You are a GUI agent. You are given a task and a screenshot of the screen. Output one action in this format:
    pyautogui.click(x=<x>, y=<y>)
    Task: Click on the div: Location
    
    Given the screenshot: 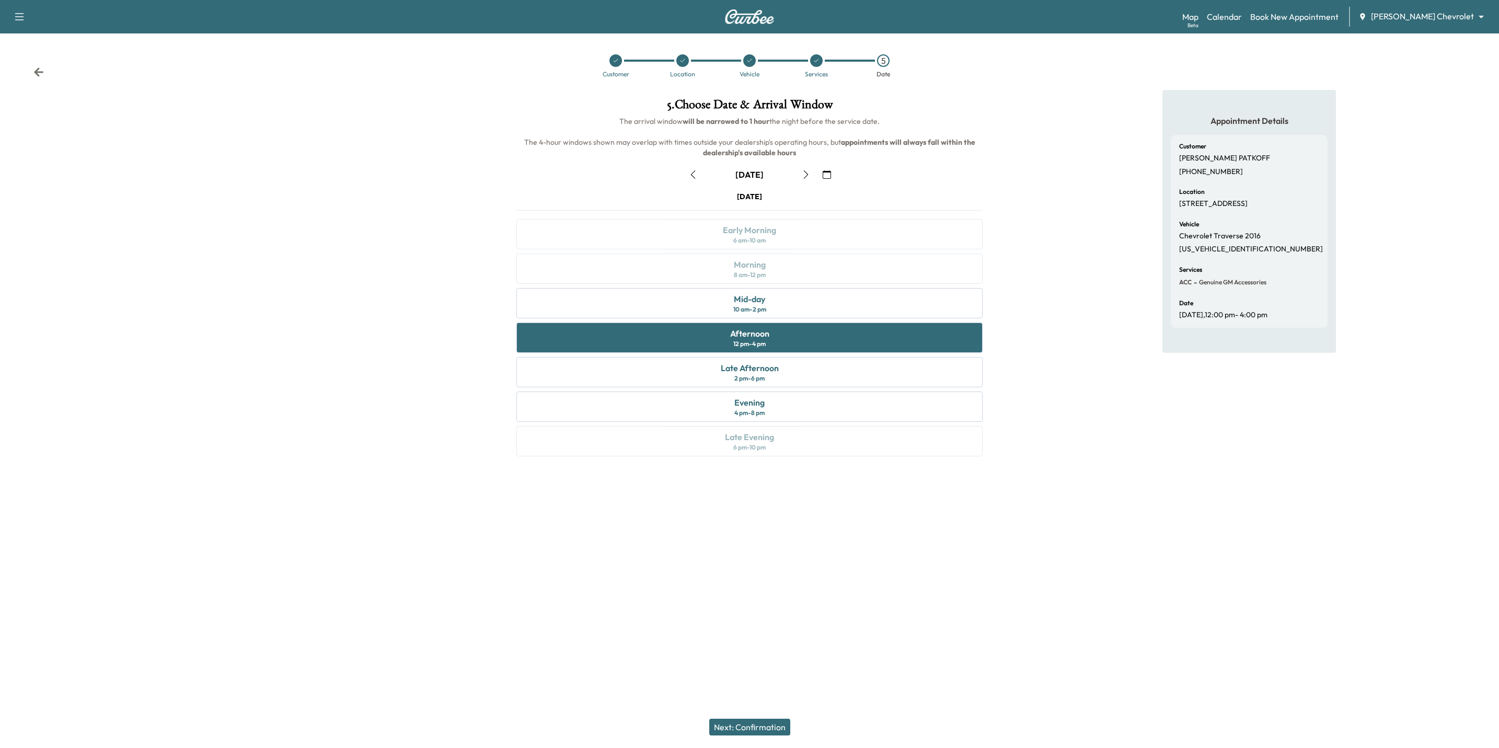 What is the action you would take?
    pyautogui.click(x=683, y=74)
    